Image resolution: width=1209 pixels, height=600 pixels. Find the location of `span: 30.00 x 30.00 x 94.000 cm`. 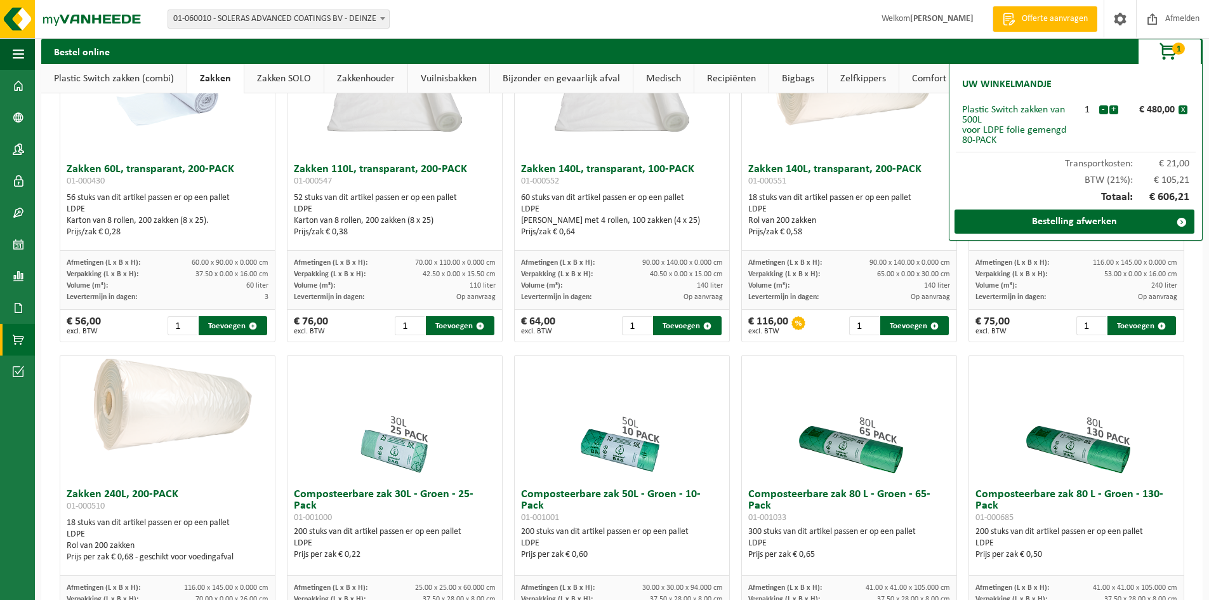

span: 30.00 x 30.00 x 94.000 cm is located at coordinates (682, 588).